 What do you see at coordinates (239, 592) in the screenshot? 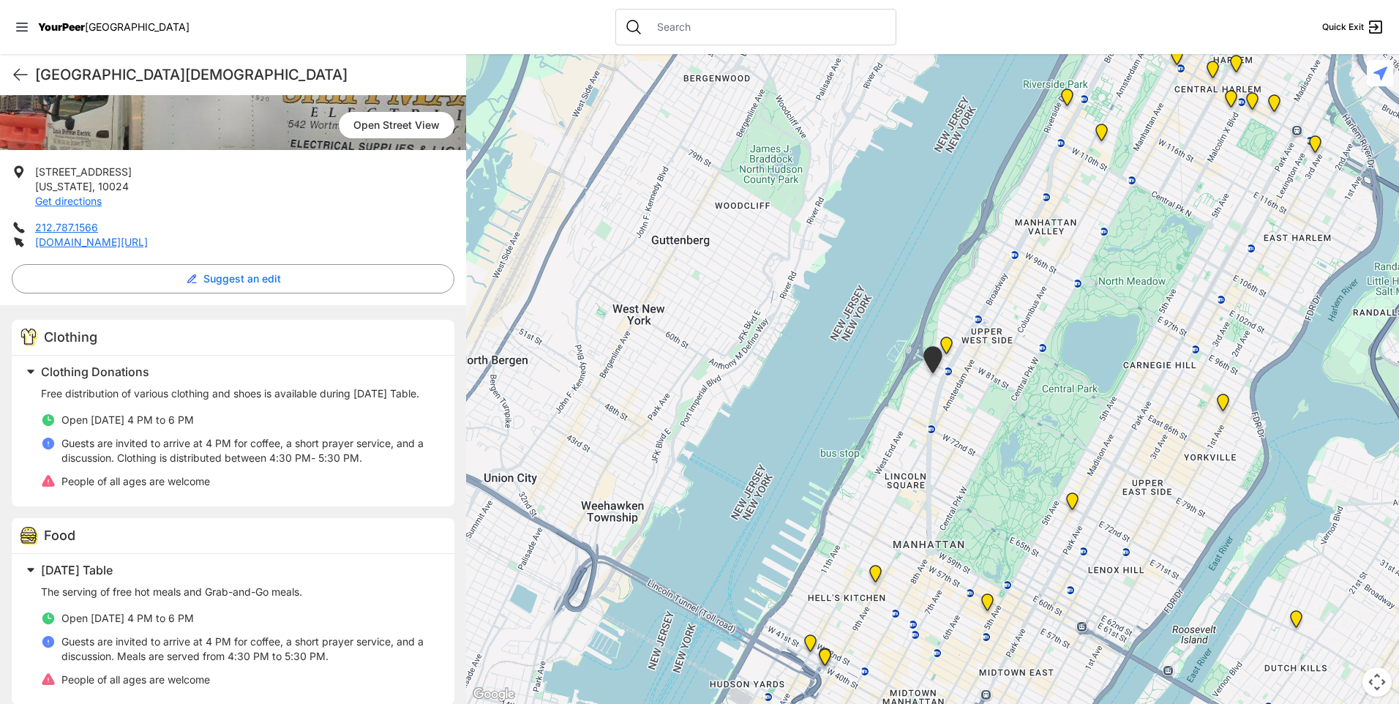
I see `p: The serving of free hot meals and Grab-and-Go meals.` at bounding box center [239, 592].